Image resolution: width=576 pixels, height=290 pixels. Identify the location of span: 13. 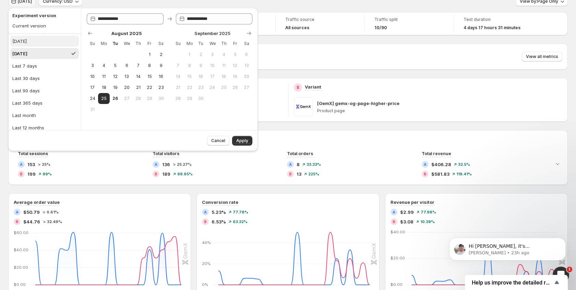
(247, 66).